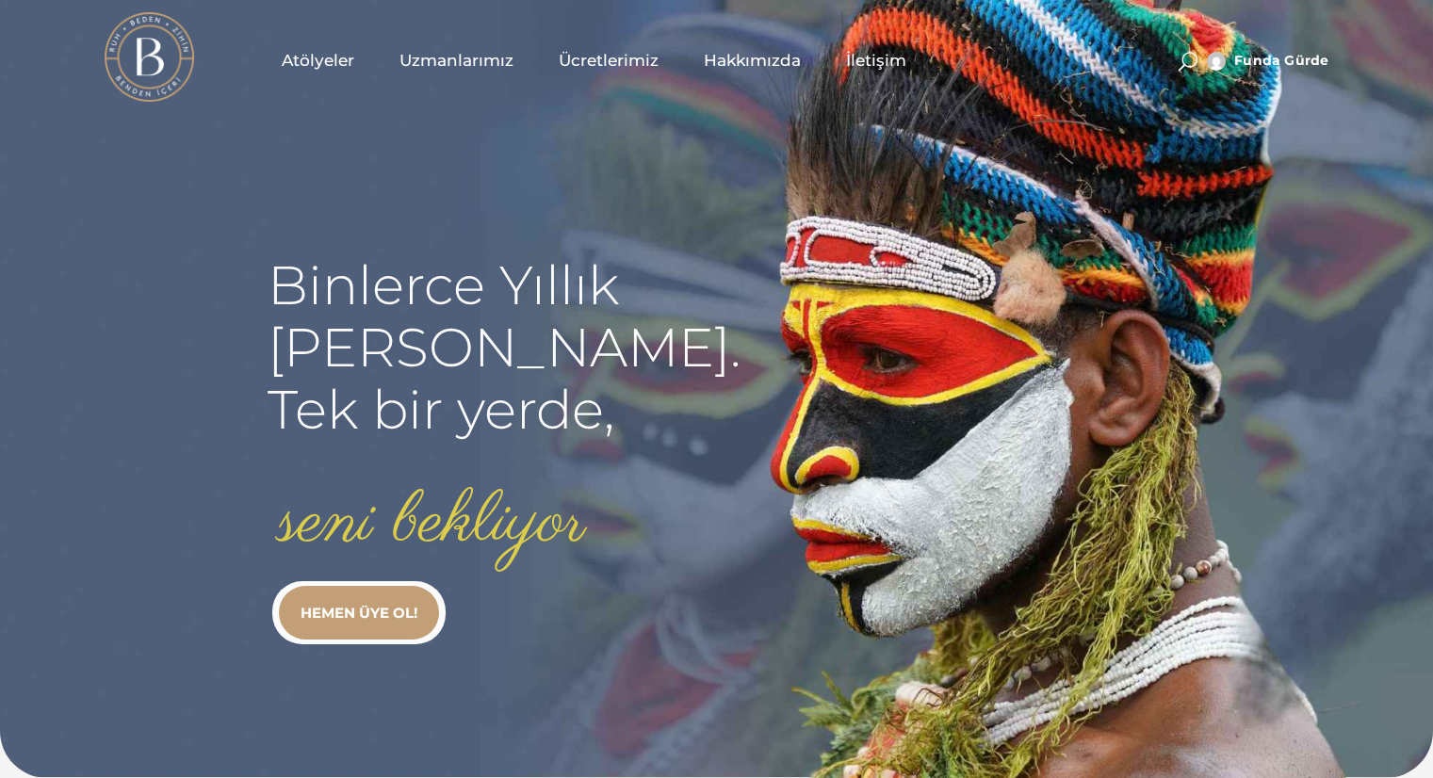  Describe the element at coordinates (318, 60) in the screenshot. I see `span: Atölyeler` at that location.